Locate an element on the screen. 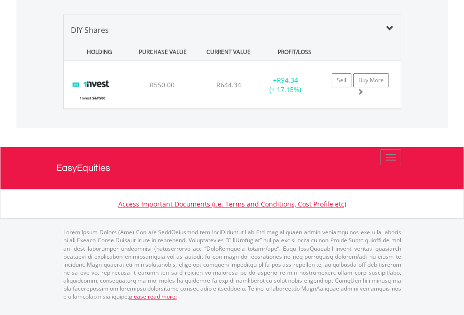  a: Sell is located at coordinates (342, 80).